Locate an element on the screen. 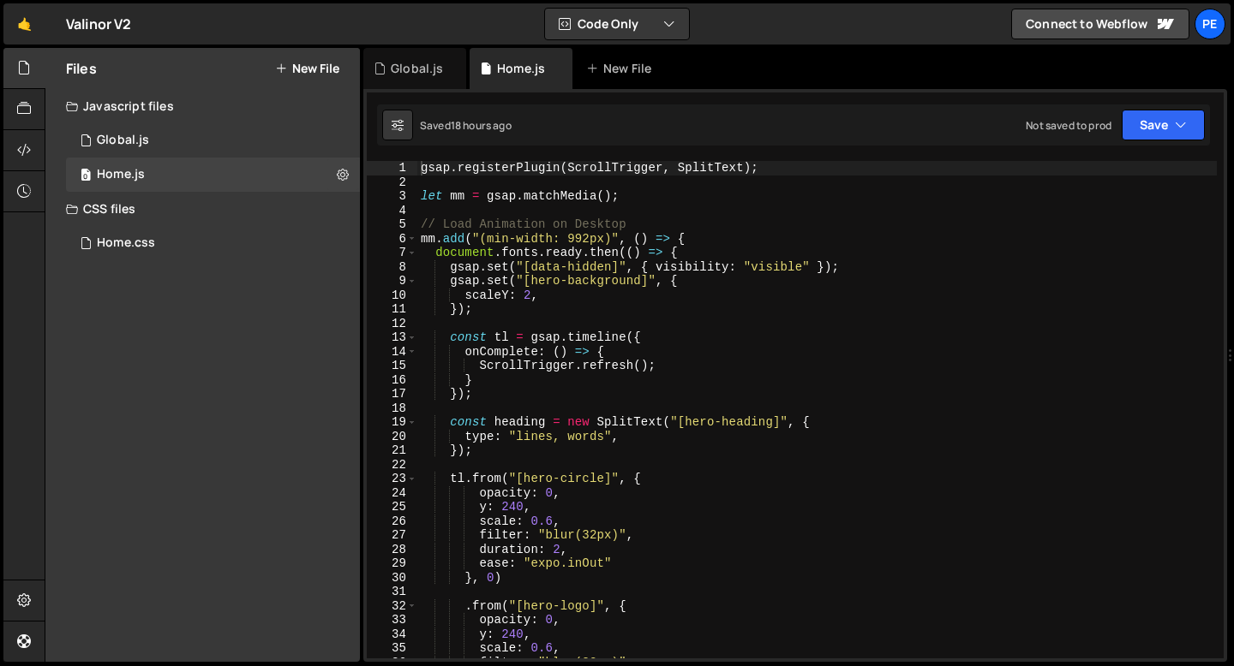 The width and height of the screenshot is (1234, 666). div: 18 is located at coordinates (392, 409).